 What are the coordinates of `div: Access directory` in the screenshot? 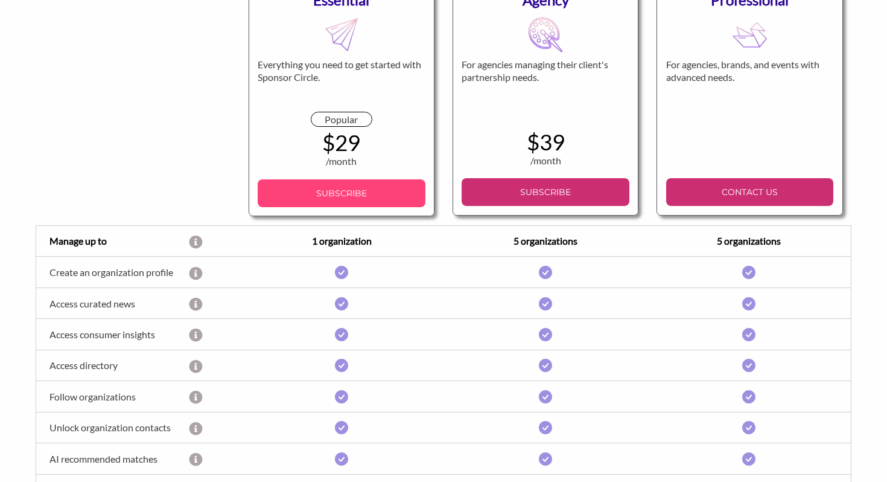 It's located at (112, 365).